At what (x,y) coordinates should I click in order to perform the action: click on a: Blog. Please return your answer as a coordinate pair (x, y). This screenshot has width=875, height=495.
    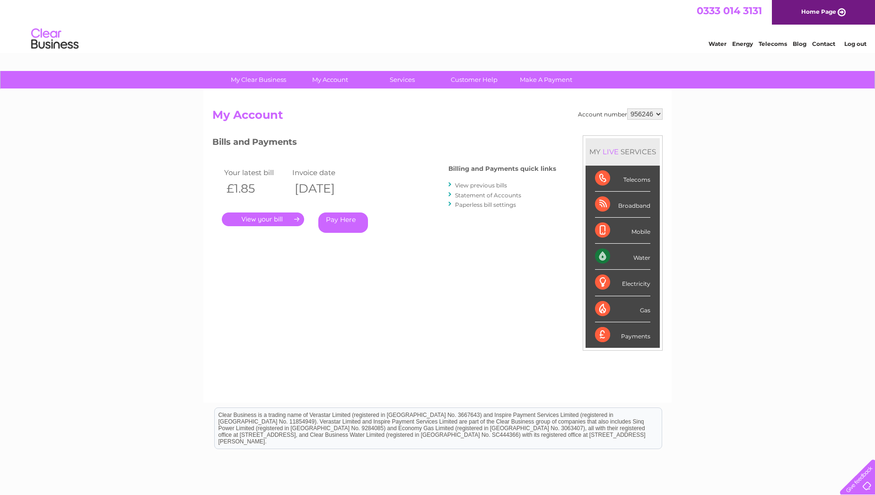
    Looking at the image, I should click on (799, 44).